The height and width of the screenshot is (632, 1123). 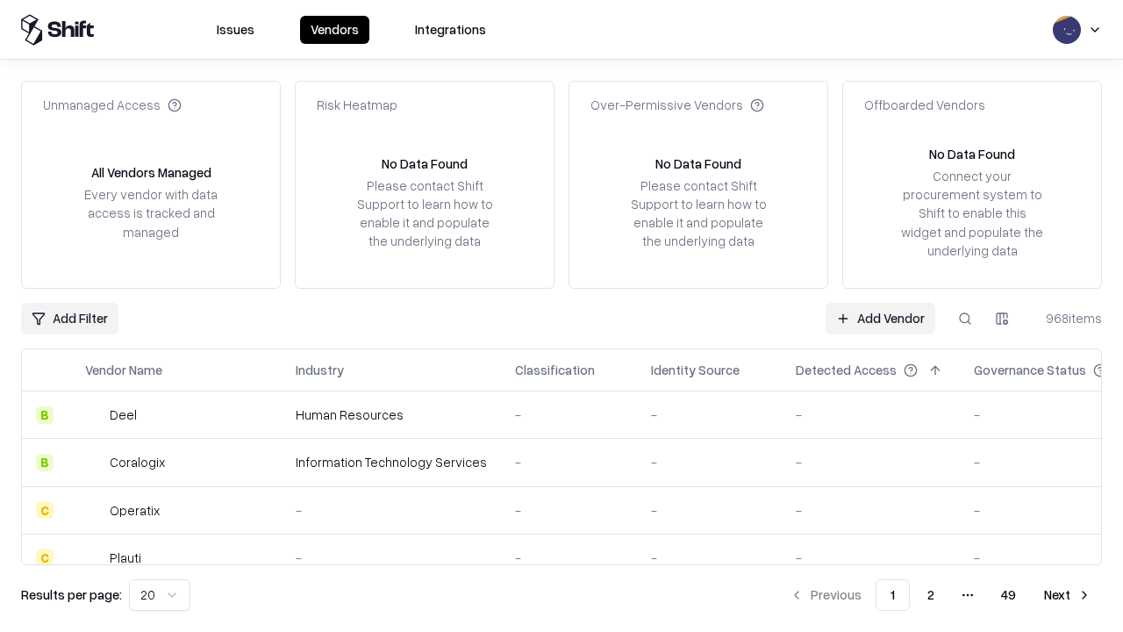 What do you see at coordinates (151, 172) in the screenshot?
I see `div: All Vendors Managed` at bounding box center [151, 172].